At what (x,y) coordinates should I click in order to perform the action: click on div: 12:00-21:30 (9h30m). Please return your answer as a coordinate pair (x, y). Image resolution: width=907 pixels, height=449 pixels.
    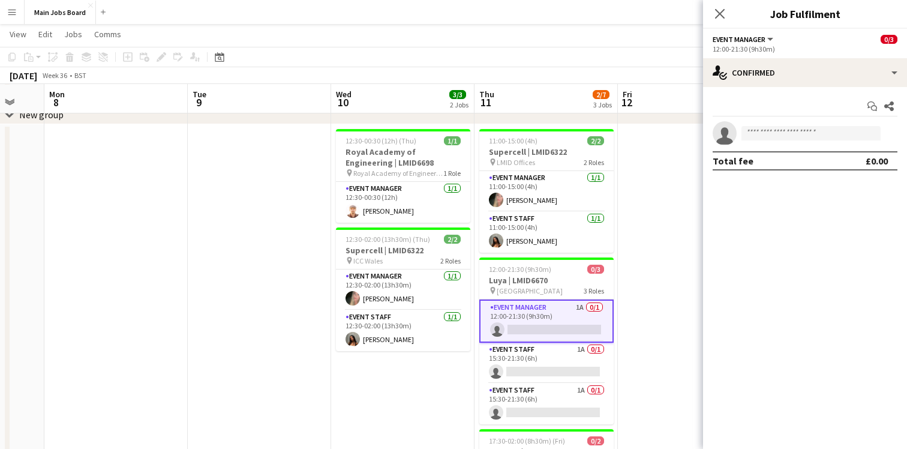
    Looking at the image, I should click on (805, 49).